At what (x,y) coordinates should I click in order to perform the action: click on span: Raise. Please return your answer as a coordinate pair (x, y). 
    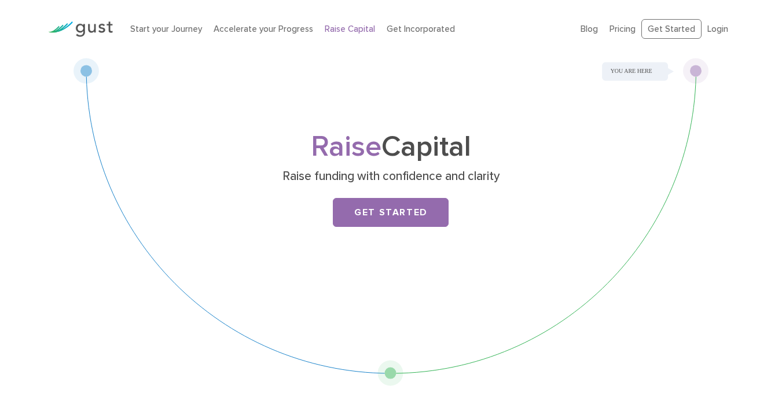
    Looking at the image, I should click on (346, 146).